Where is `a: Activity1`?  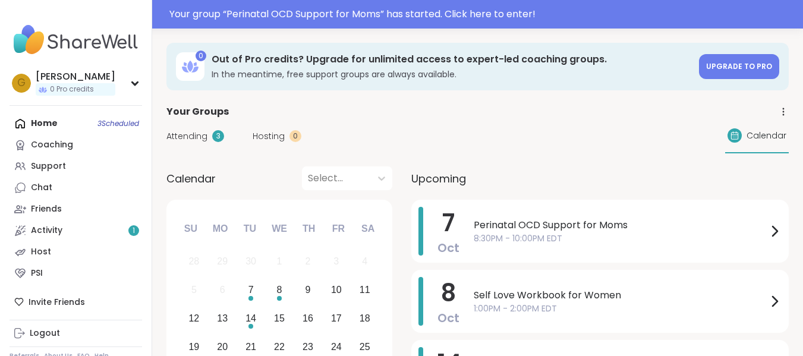 a: Activity1 is located at coordinates (76, 231).